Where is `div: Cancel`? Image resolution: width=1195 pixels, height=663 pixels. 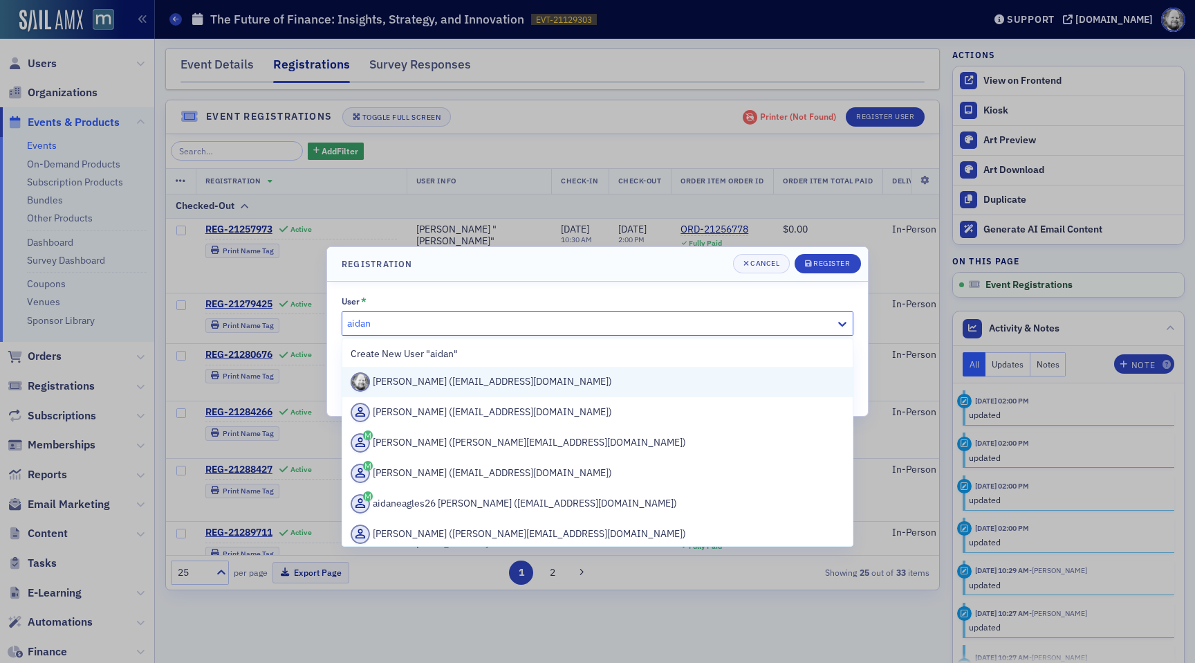
div: Cancel is located at coordinates (765, 263).